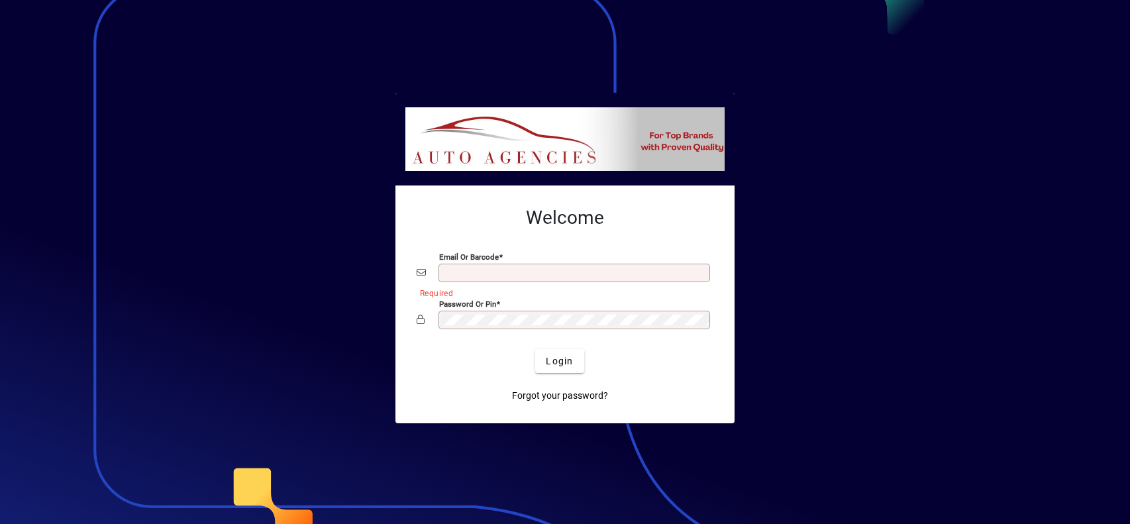  Describe the element at coordinates (561, 292) in the screenshot. I see `mat-error: Required` at that location.